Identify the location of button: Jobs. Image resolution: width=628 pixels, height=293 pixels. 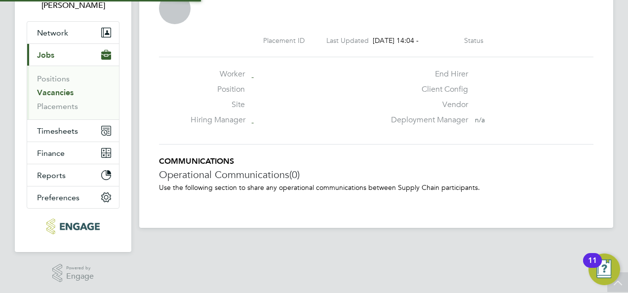
(73, 55).